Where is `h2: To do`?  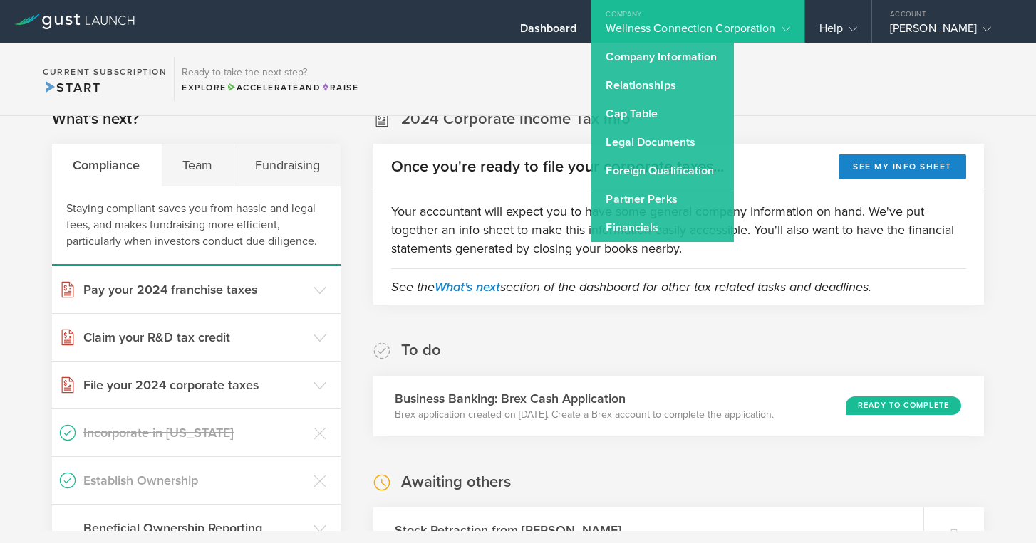 h2: To do is located at coordinates (421, 350).